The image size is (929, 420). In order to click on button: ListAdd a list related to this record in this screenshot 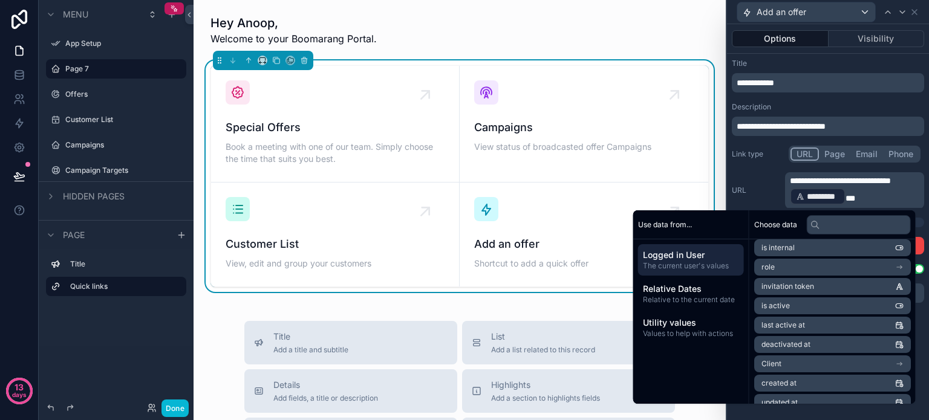, I will do `click(569, 343)`.